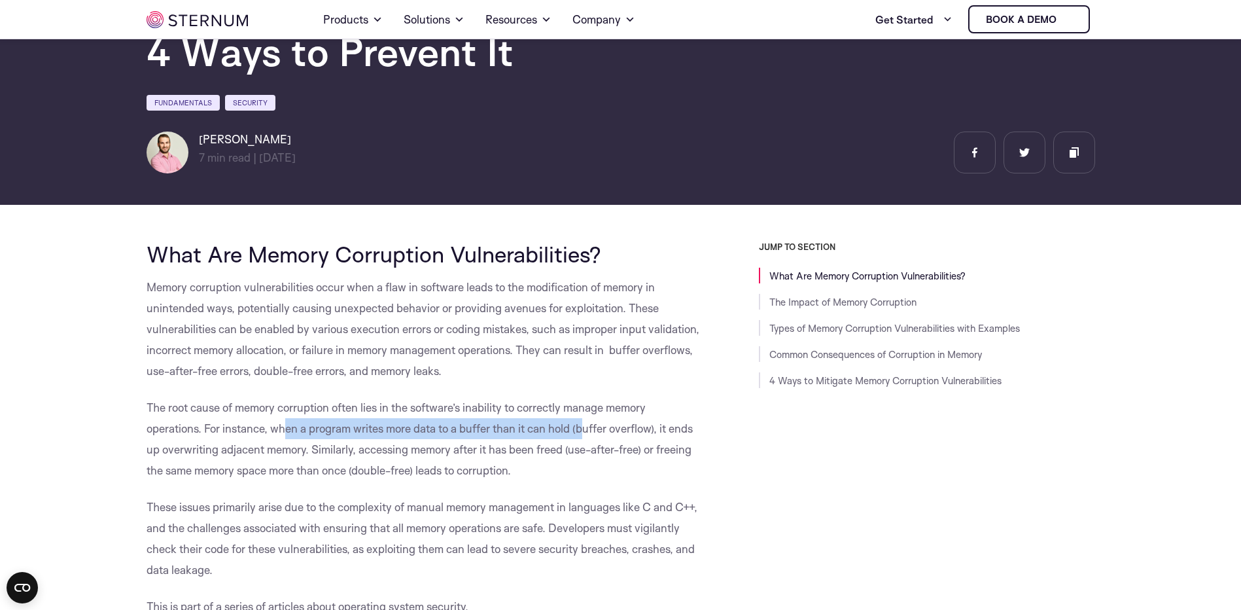 The width and height of the screenshot is (1241, 610). What do you see at coordinates (914, 20) in the screenshot?
I see `a: Get Started` at bounding box center [914, 20].